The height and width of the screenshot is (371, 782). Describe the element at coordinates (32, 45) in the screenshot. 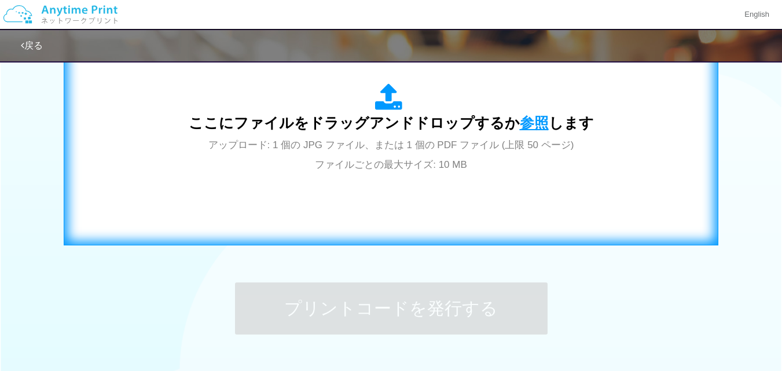

I see `a: 戻る` at that location.